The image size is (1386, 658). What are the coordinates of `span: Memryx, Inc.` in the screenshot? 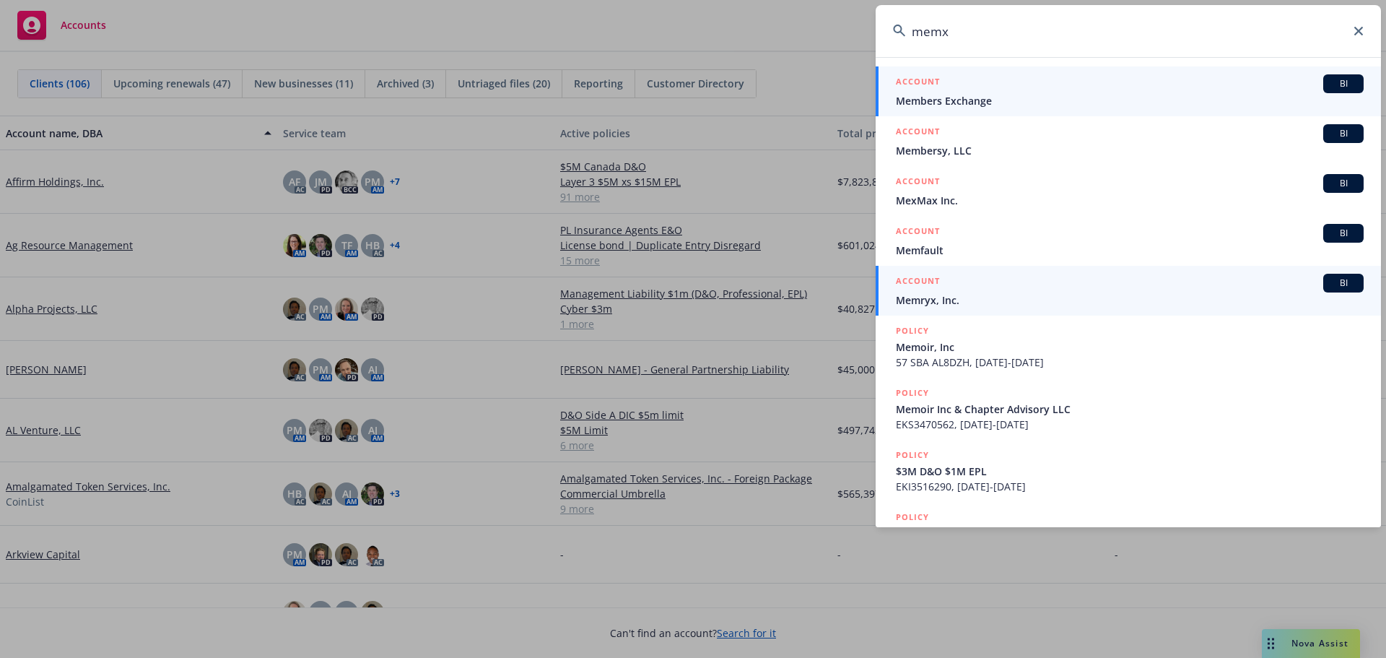 It's located at (1130, 300).